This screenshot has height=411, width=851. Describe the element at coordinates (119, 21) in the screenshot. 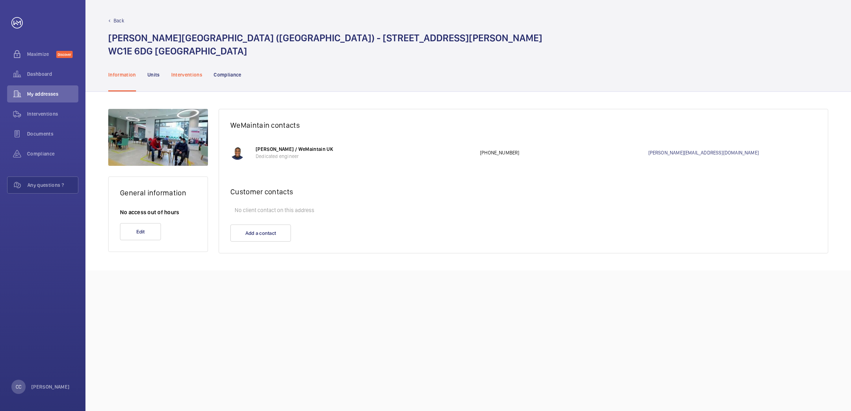

I see `p: Back` at that location.